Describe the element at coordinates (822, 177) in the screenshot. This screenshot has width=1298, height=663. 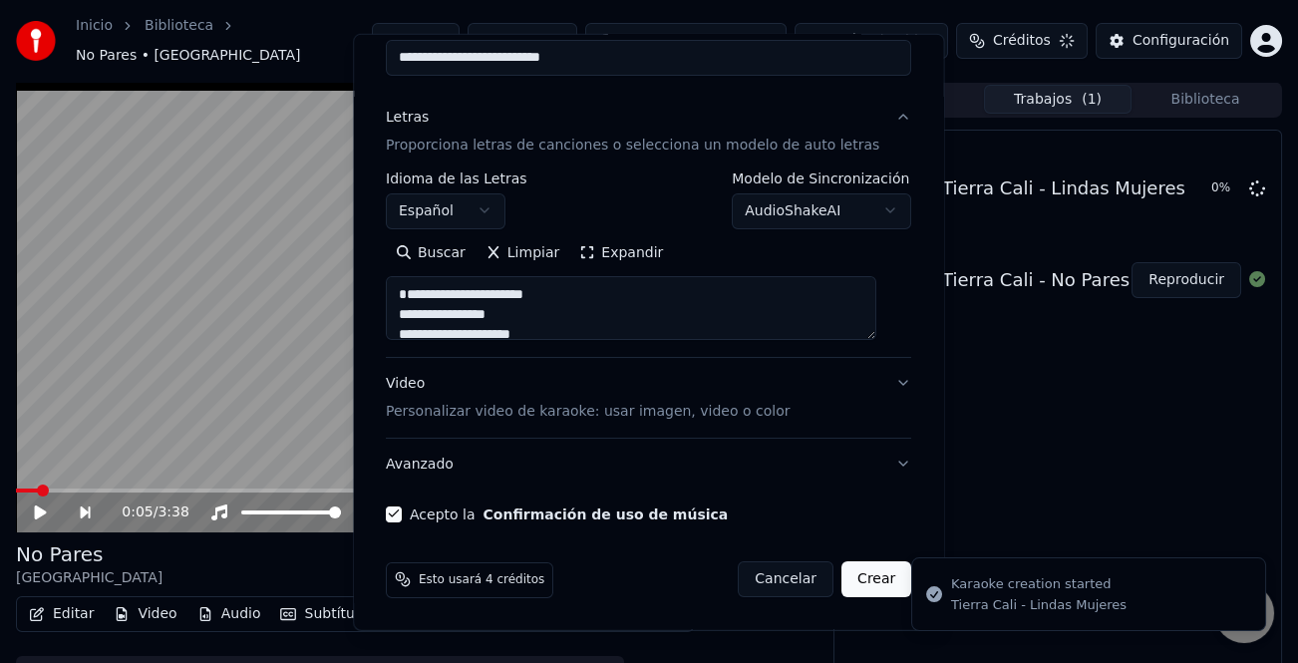
I see `label: Modelo de Sincronización` at that location.